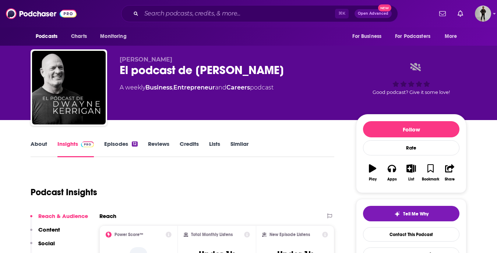  I want to click on a: Business, so click(159, 87).